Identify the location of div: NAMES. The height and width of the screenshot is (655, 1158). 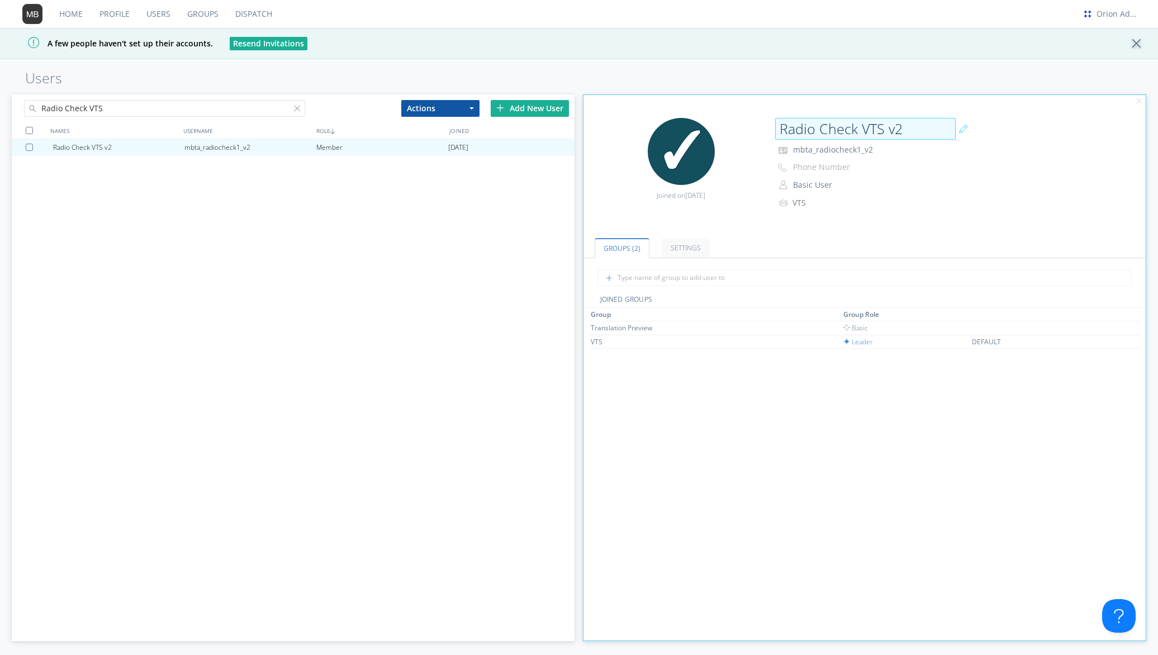
(114, 130).